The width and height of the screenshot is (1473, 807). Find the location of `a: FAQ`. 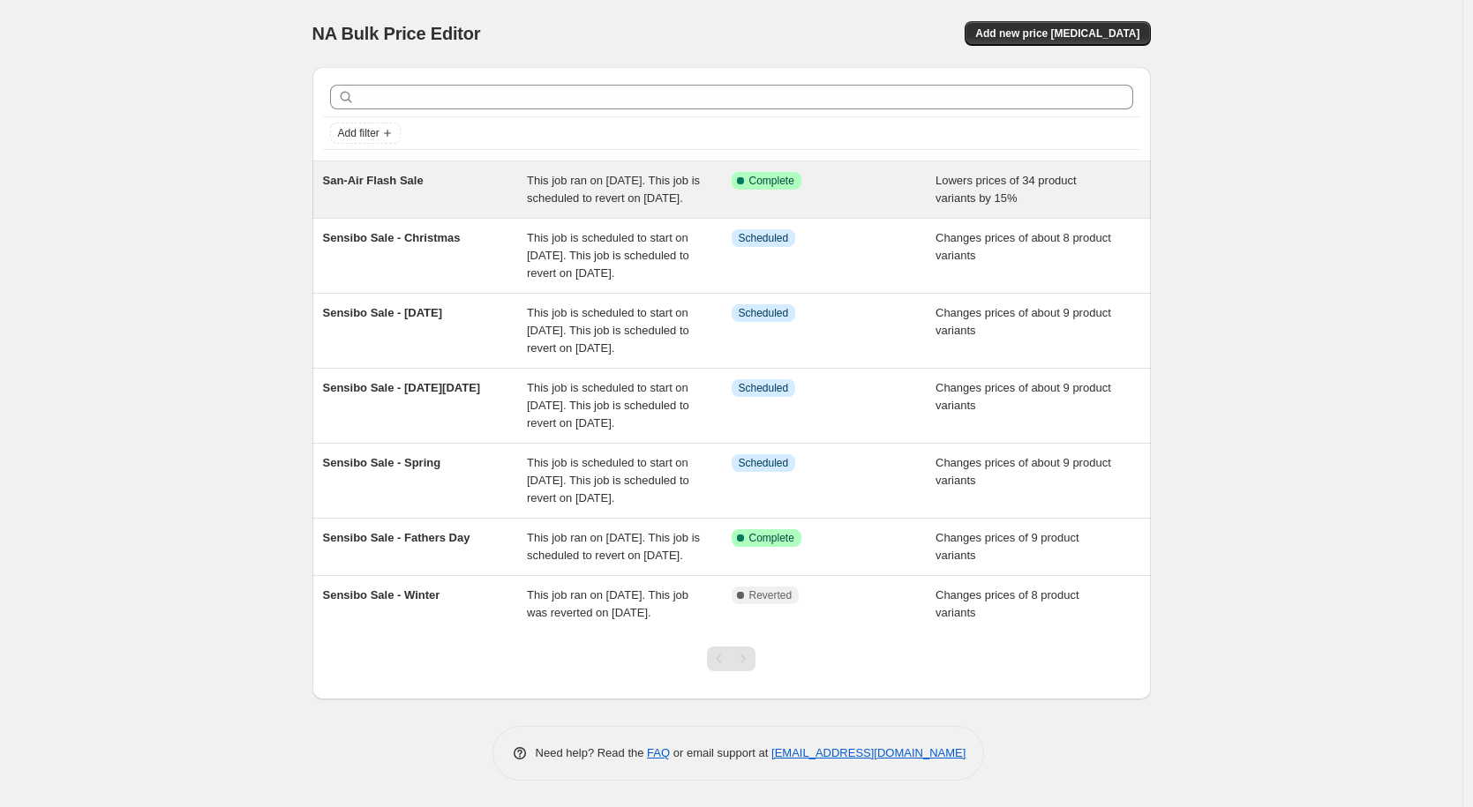

a: FAQ is located at coordinates (658, 753).